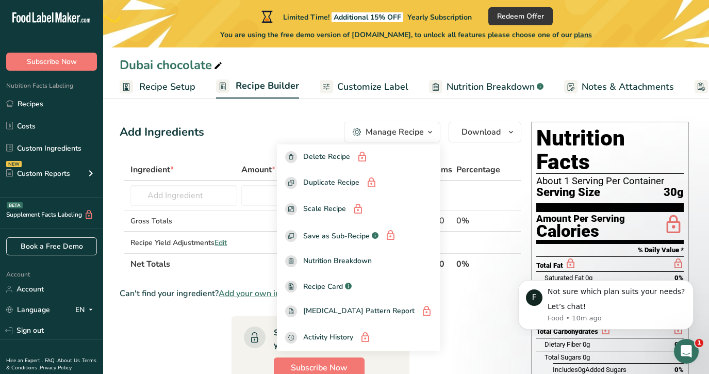 The image size is (709, 374). I want to click on div: Can't find your ingredient?, so click(320, 293).